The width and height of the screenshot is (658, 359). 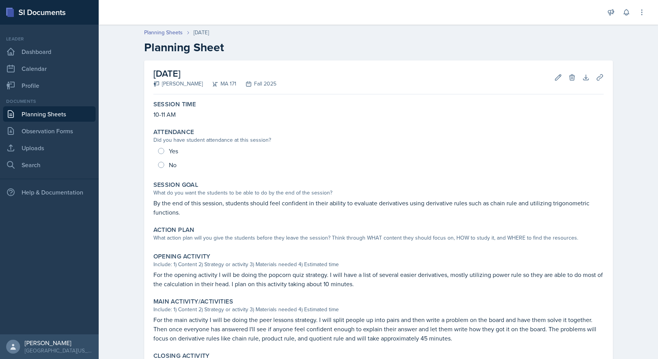 I want to click on label: Main Activity/Activities, so click(x=194, y=302).